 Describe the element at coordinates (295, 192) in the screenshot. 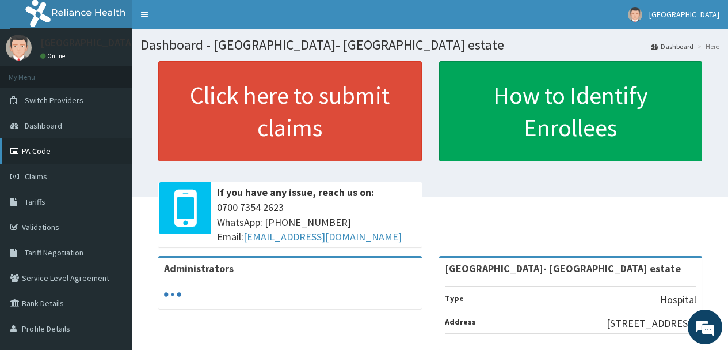

I see `b: If you have any issue, reach us on:` at that location.